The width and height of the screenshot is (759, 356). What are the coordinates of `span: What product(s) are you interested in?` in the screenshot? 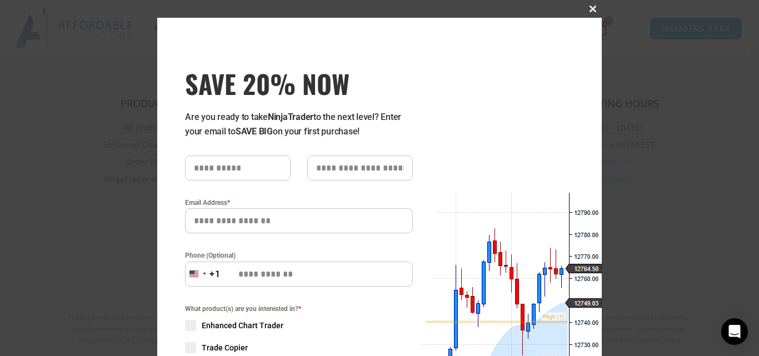 It's located at (299, 309).